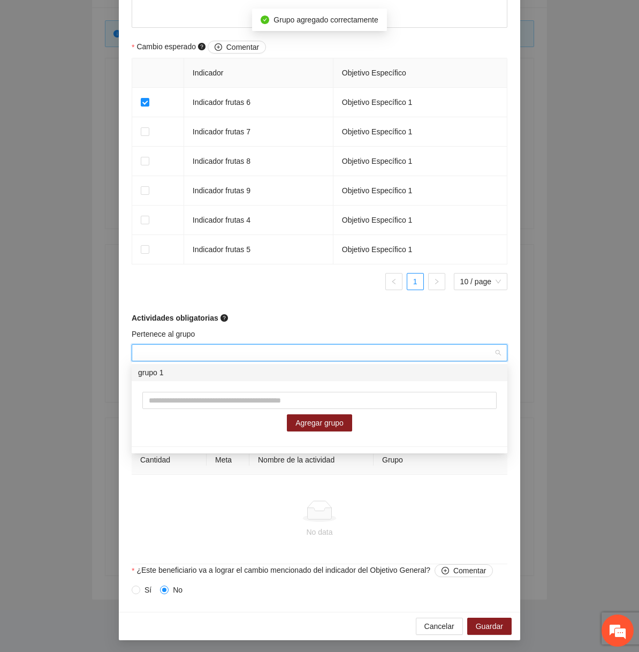 The height and width of the screenshot is (652, 639). I want to click on span: Cantidad, so click(155, 460).